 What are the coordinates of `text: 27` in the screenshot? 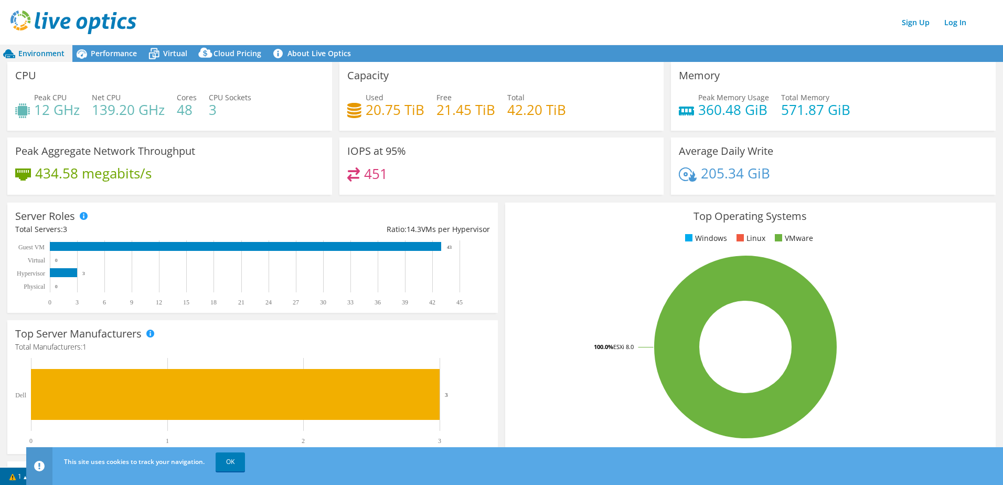 It's located at (296, 302).